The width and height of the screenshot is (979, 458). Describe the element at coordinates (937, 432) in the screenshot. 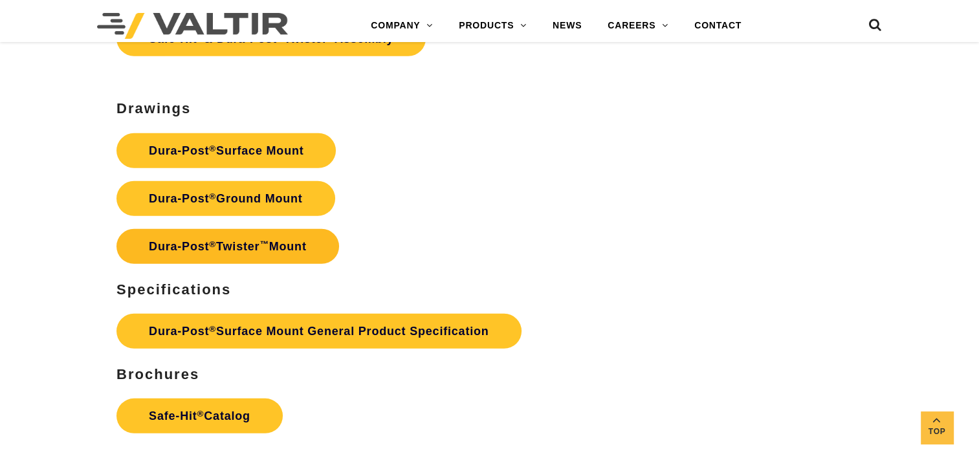

I see `span: Top` at that location.